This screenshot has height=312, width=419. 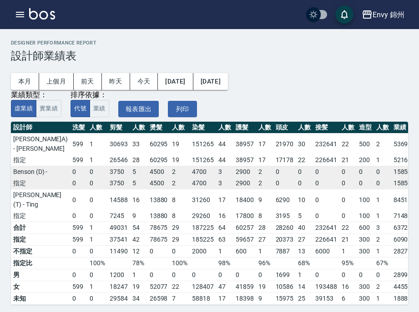 What do you see at coordinates (49, 109) in the screenshot?
I see `button: 實業績` at bounding box center [49, 109].